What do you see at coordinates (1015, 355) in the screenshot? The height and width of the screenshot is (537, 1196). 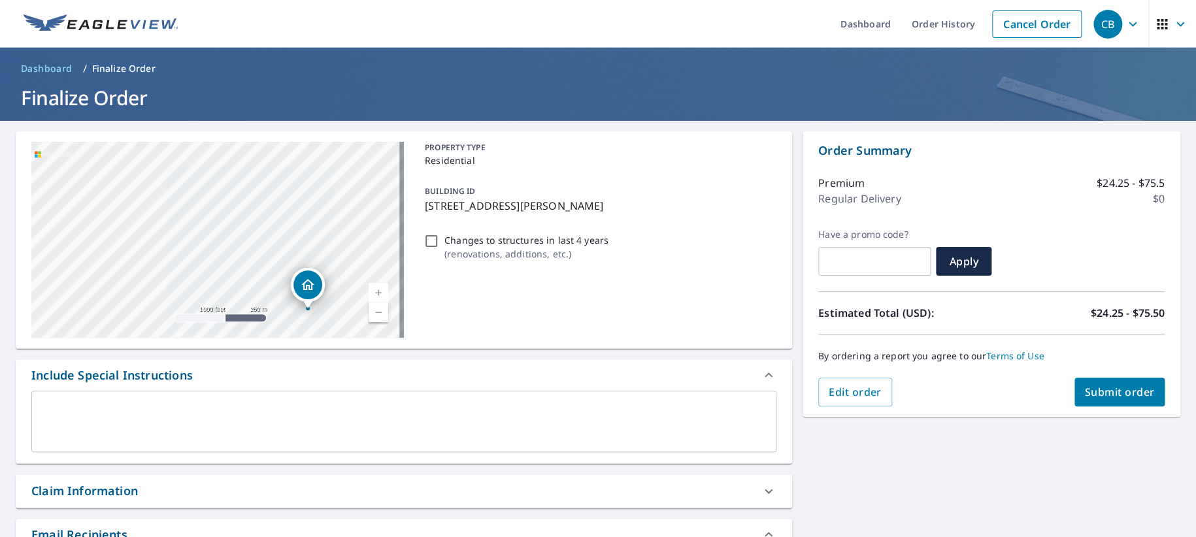 I see `a: Terms of Use` at bounding box center [1015, 355].